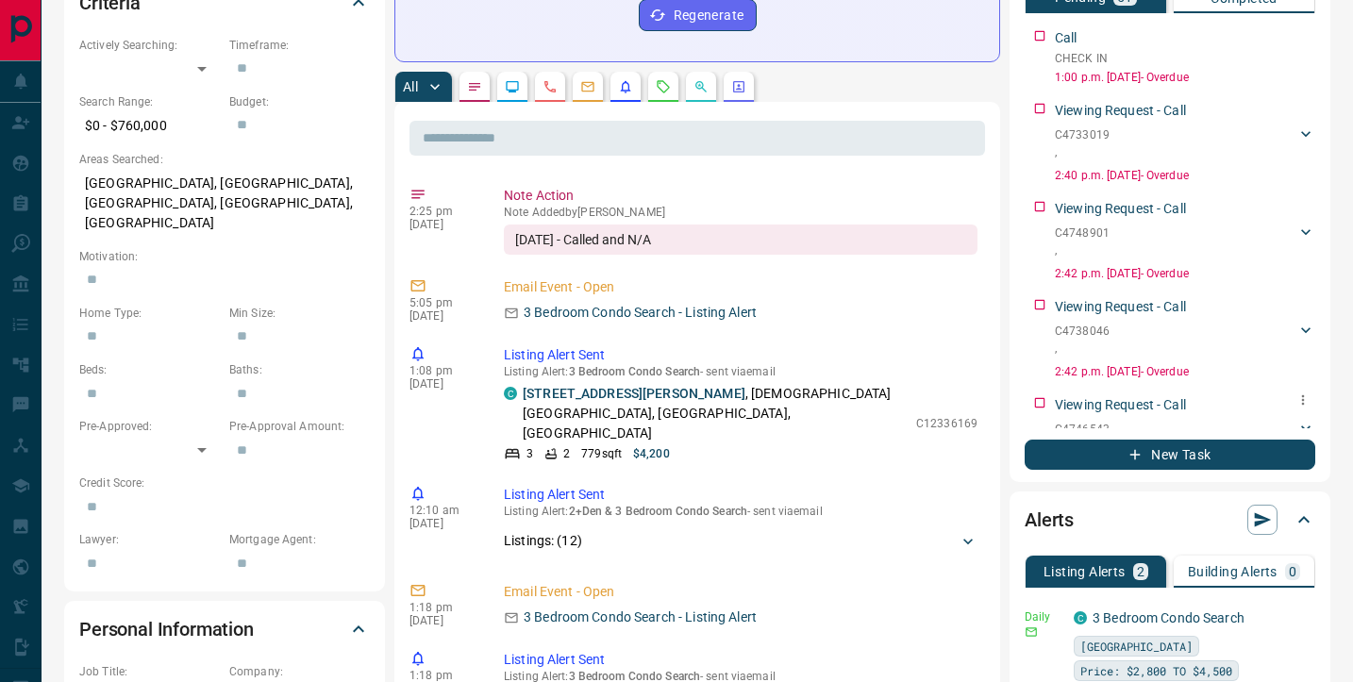  I want to click on p: Job Title:, so click(149, 672).